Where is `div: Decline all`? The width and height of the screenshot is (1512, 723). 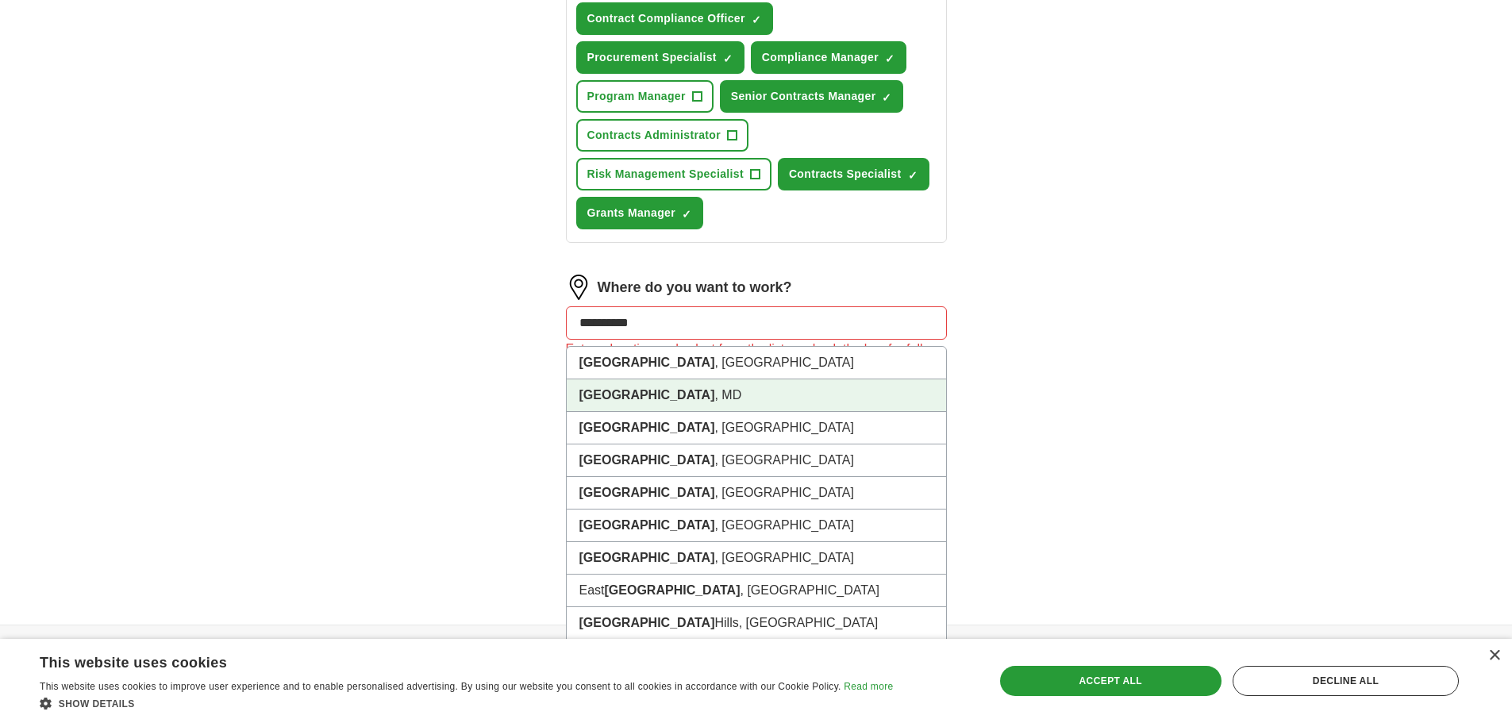 div: Decline all is located at coordinates (1346, 681).